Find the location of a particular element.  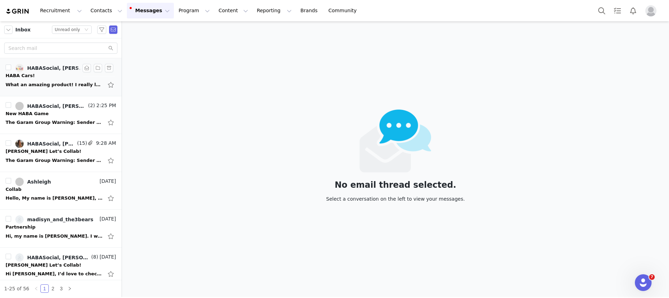

div: HABA Cars! is located at coordinates (20, 76).